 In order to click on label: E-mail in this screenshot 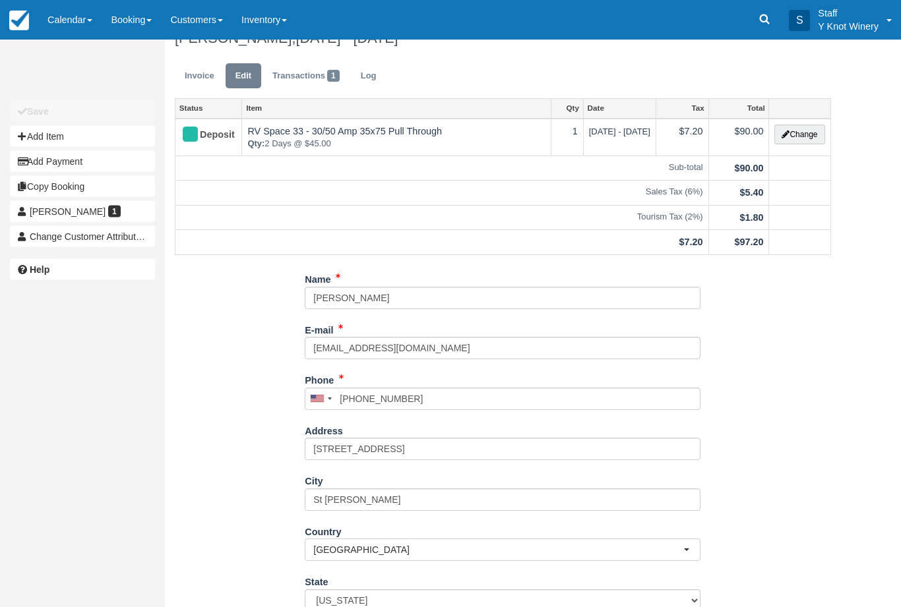, I will do `click(318, 329)`.